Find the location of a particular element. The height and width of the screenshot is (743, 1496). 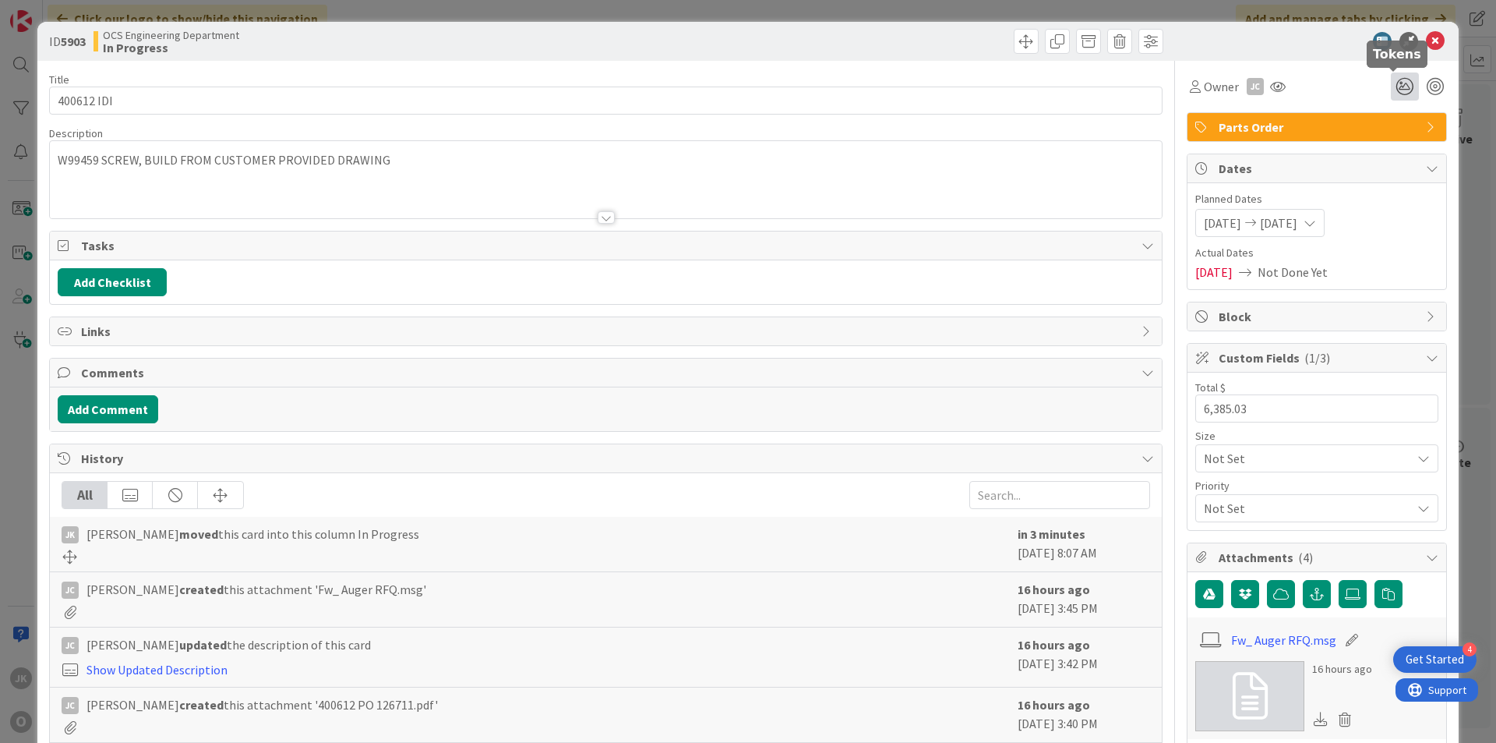

b: In Progress is located at coordinates (171, 48).